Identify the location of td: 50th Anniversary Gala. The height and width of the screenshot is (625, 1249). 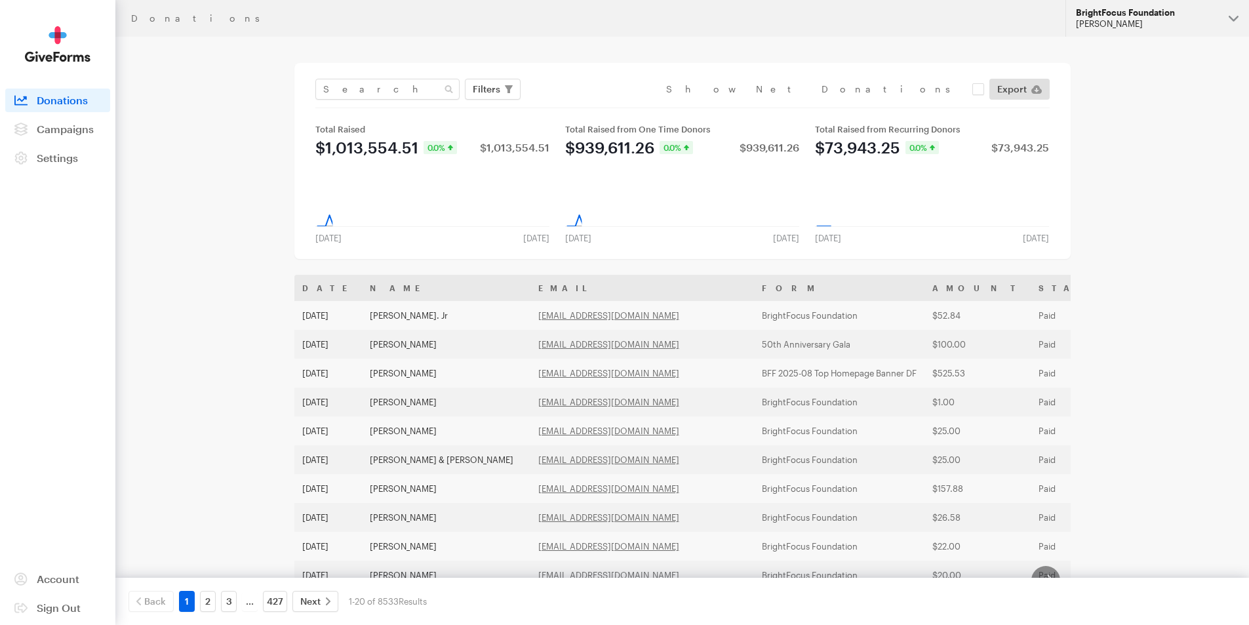
(839, 344).